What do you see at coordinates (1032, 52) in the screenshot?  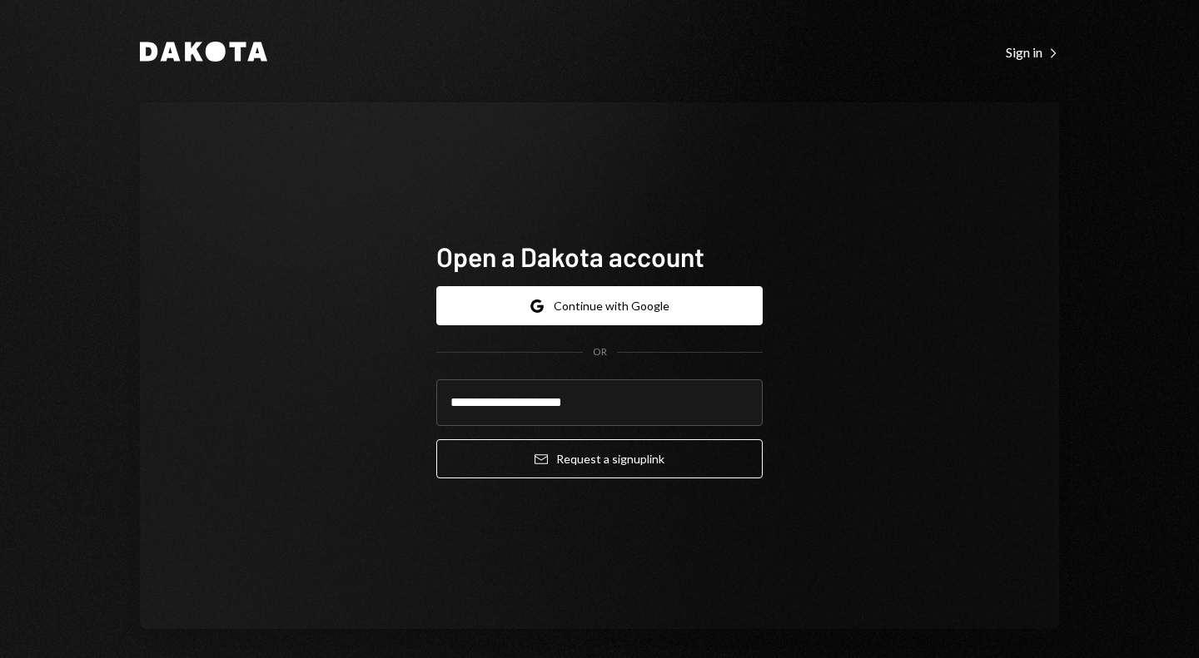 I see `div: Sign in` at bounding box center [1032, 52].